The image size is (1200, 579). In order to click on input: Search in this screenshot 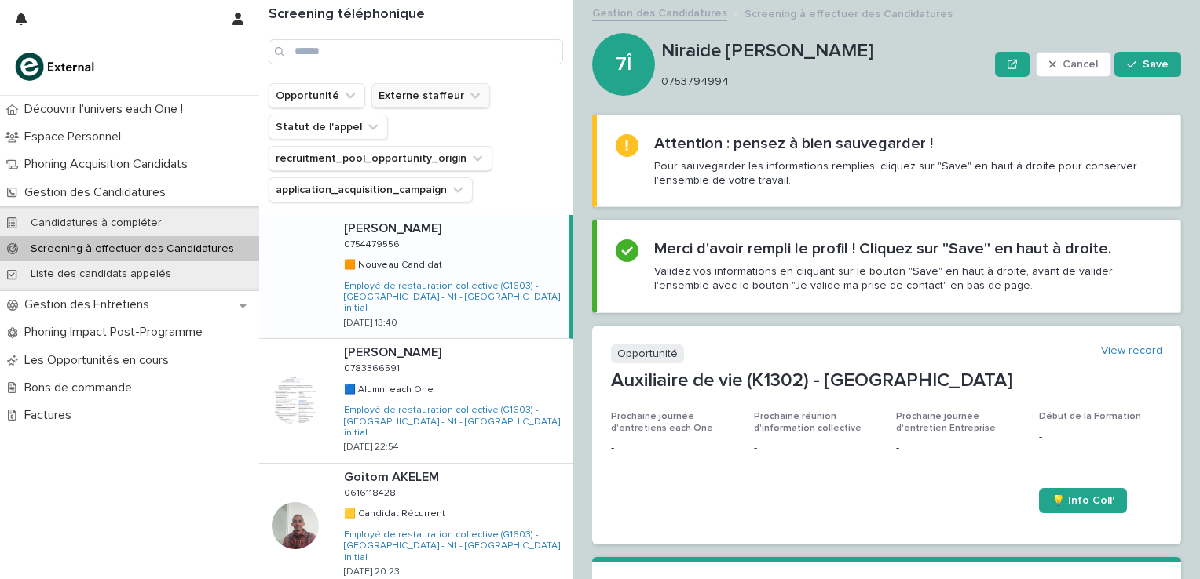, I will do `click(415, 52)`.